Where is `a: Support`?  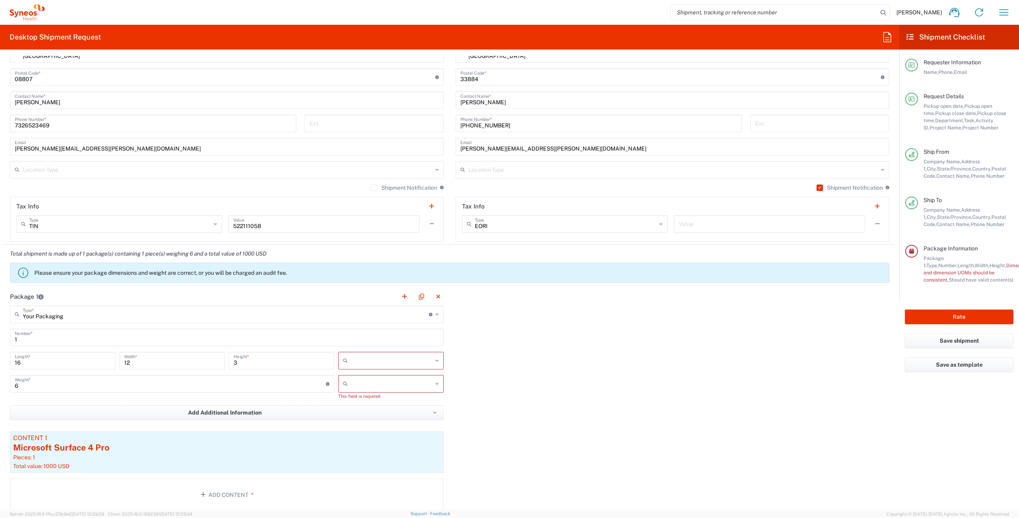
a: Support is located at coordinates (420, 513).